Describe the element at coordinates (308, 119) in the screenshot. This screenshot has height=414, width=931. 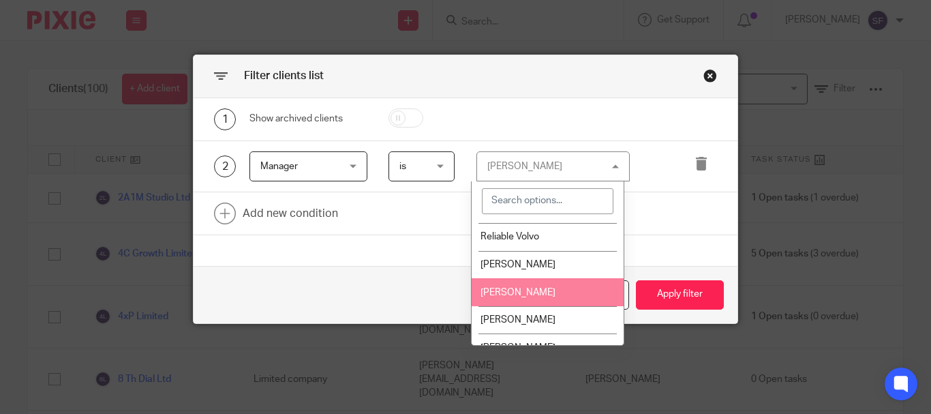
I see `div: Show archived clients` at that location.